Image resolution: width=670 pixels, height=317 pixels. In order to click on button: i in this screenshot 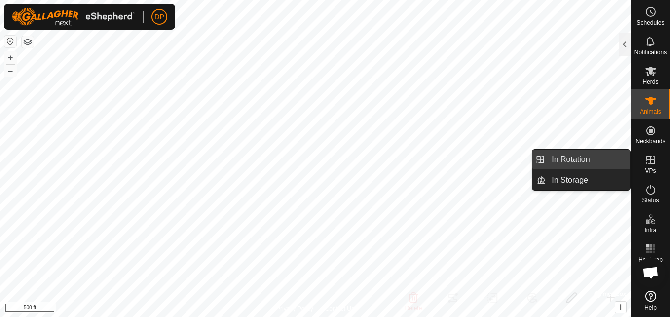, I will do `click(620, 307)`.